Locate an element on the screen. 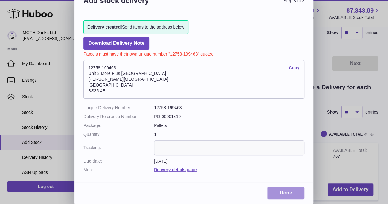 This screenshot has width=388, height=204. span: Send items to the address below is located at coordinates (136, 27).